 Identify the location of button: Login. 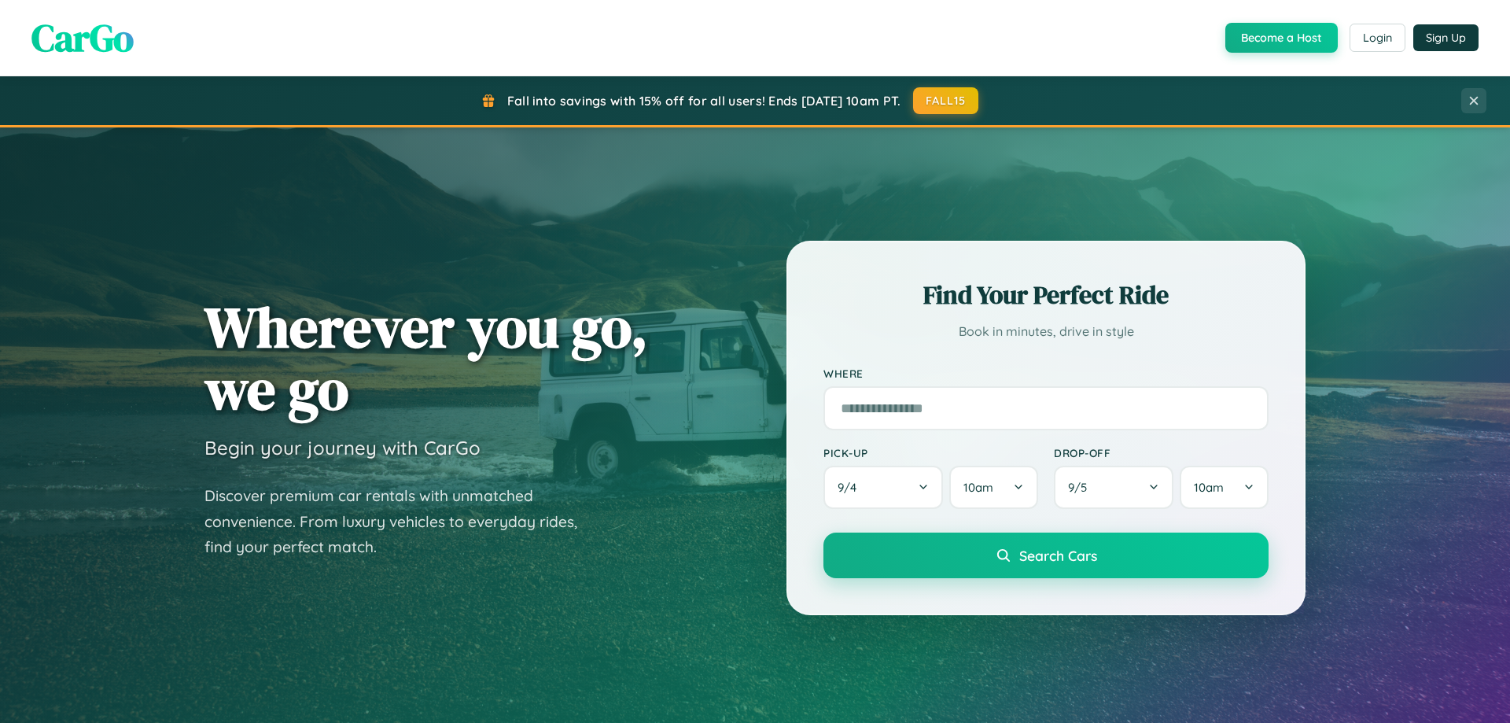
(1377, 38).